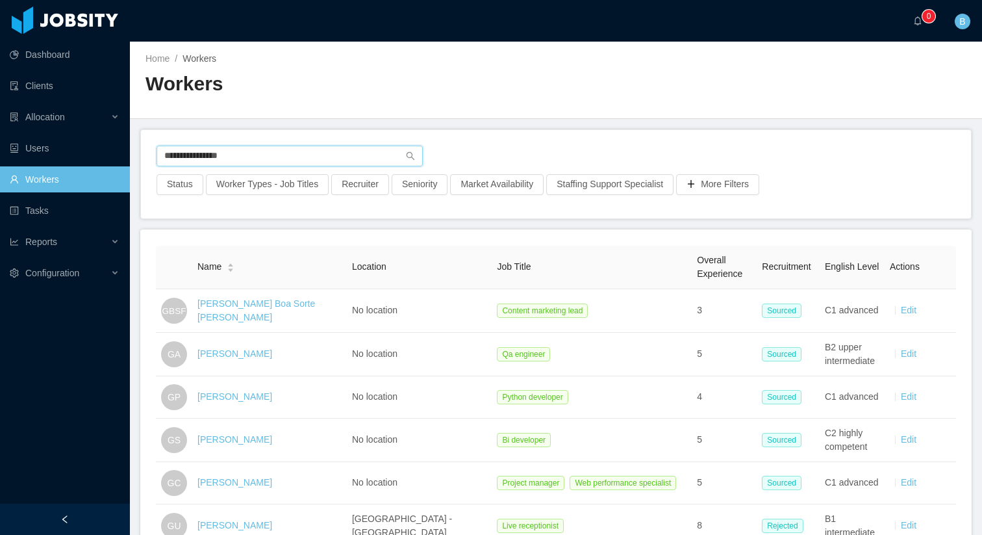 This screenshot has height=535, width=982. I want to click on span: Rejected, so click(782, 526).